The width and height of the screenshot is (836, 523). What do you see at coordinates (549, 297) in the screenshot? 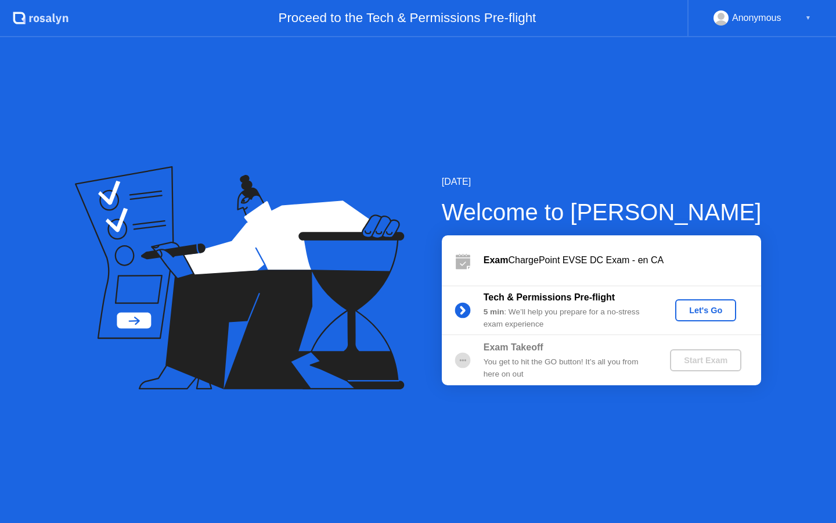
I see `b: Tech & Permissions Pre-flight` at bounding box center [549, 297].